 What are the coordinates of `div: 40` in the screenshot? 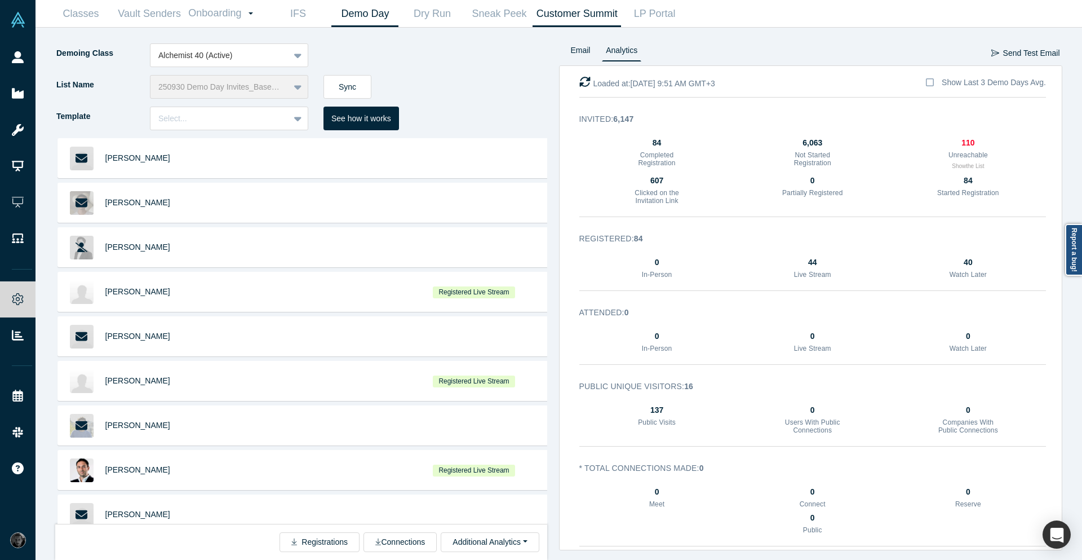 It's located at (969, 262).